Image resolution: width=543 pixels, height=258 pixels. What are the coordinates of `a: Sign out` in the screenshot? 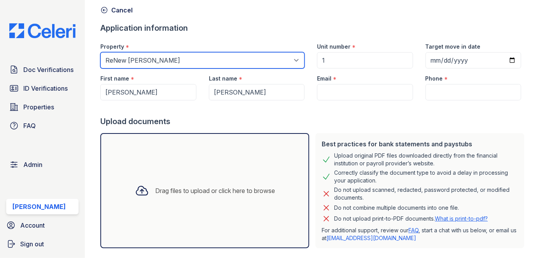 It's located at (42, 244).